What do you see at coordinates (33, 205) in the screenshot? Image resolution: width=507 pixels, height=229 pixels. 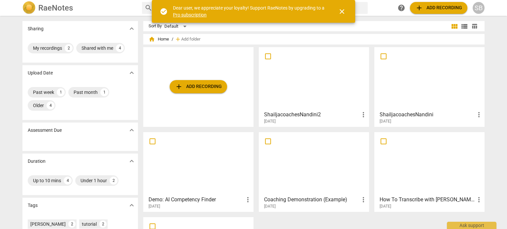 I see `p: Tags` at bounding box center [33, 205].